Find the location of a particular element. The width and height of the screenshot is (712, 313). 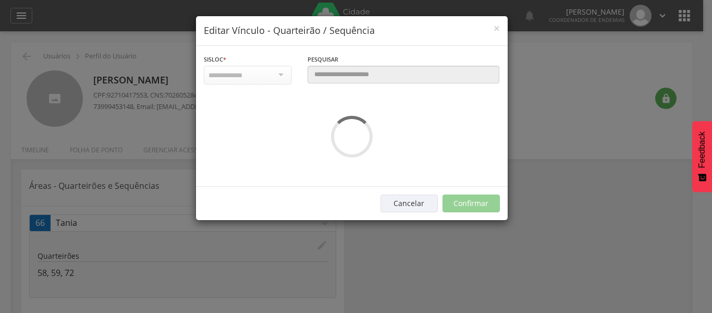

button: Confirmar is located at coordinates (471, 203).